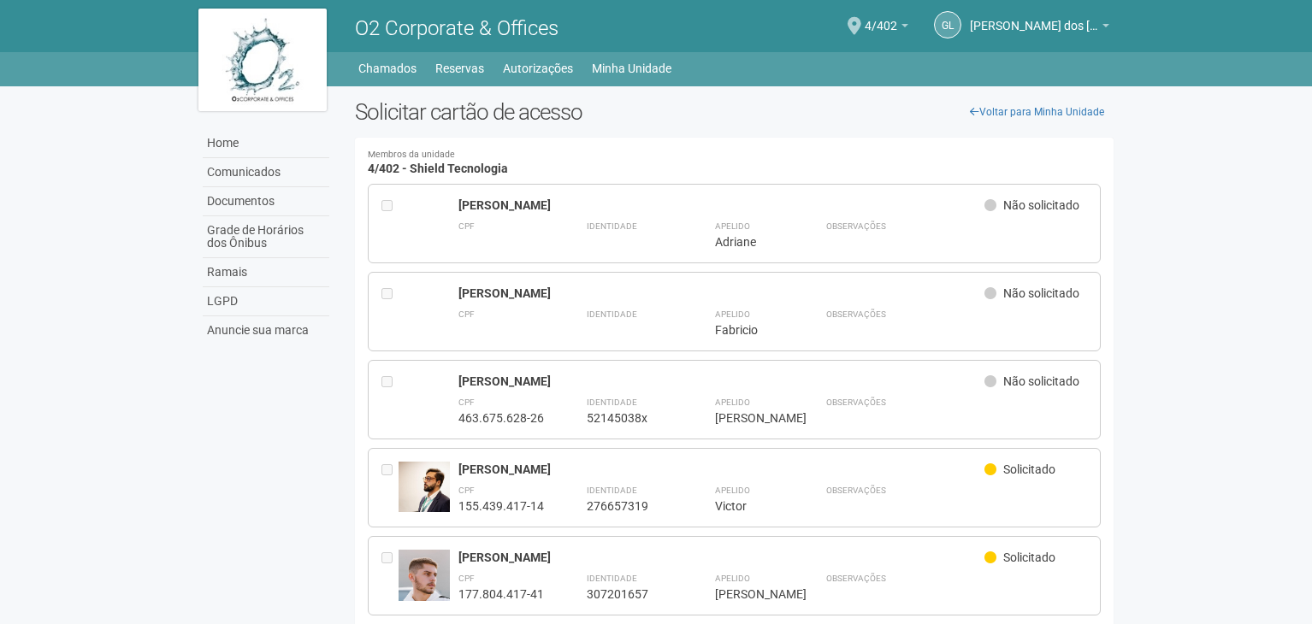  Describe the element at coordinates (538, 68) in the screenshot. I see `a: Autorizações` at that location.